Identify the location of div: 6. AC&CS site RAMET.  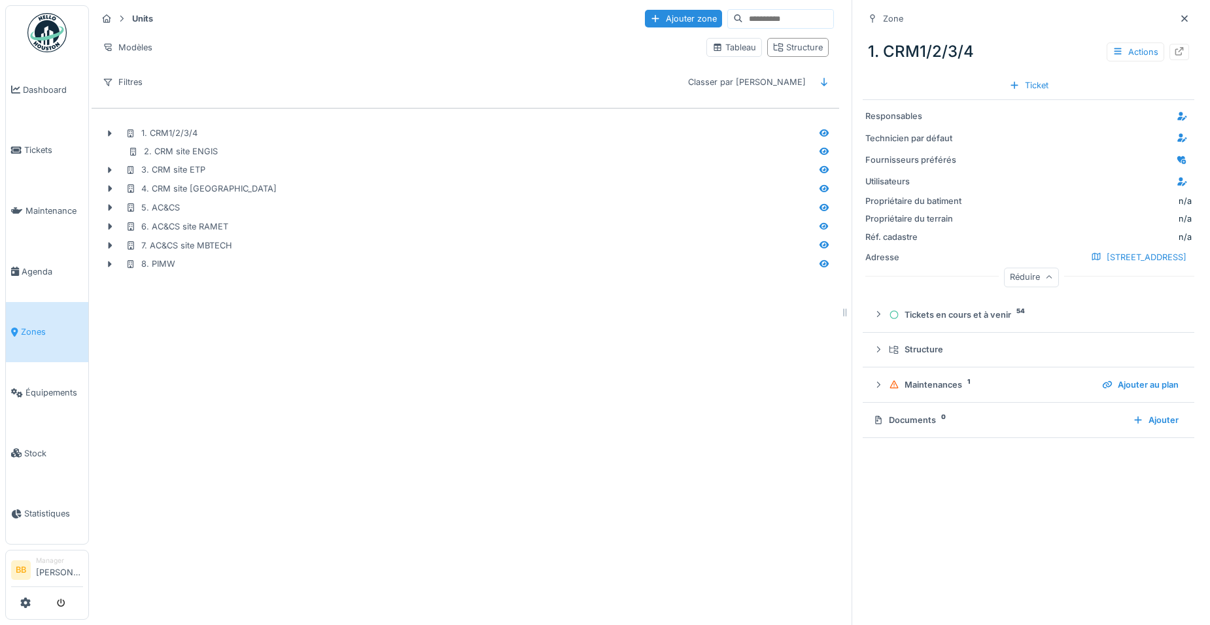
(177, 226).